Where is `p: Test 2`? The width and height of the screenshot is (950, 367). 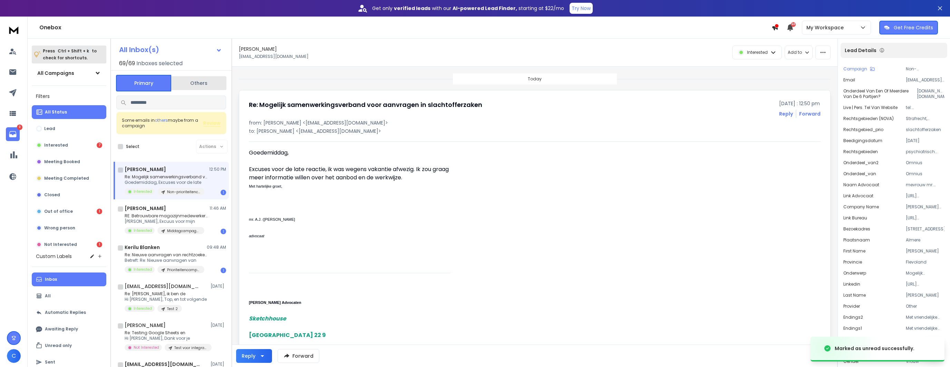 p: Test 2 is located at coordinates (172, 309).